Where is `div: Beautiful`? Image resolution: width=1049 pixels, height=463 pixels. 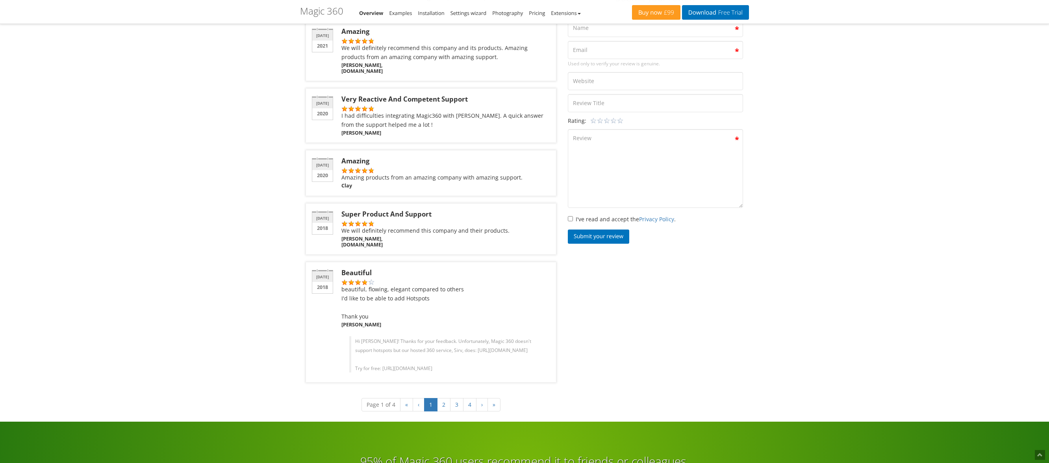 div: Beautiful is located at coordinates (402, 272).